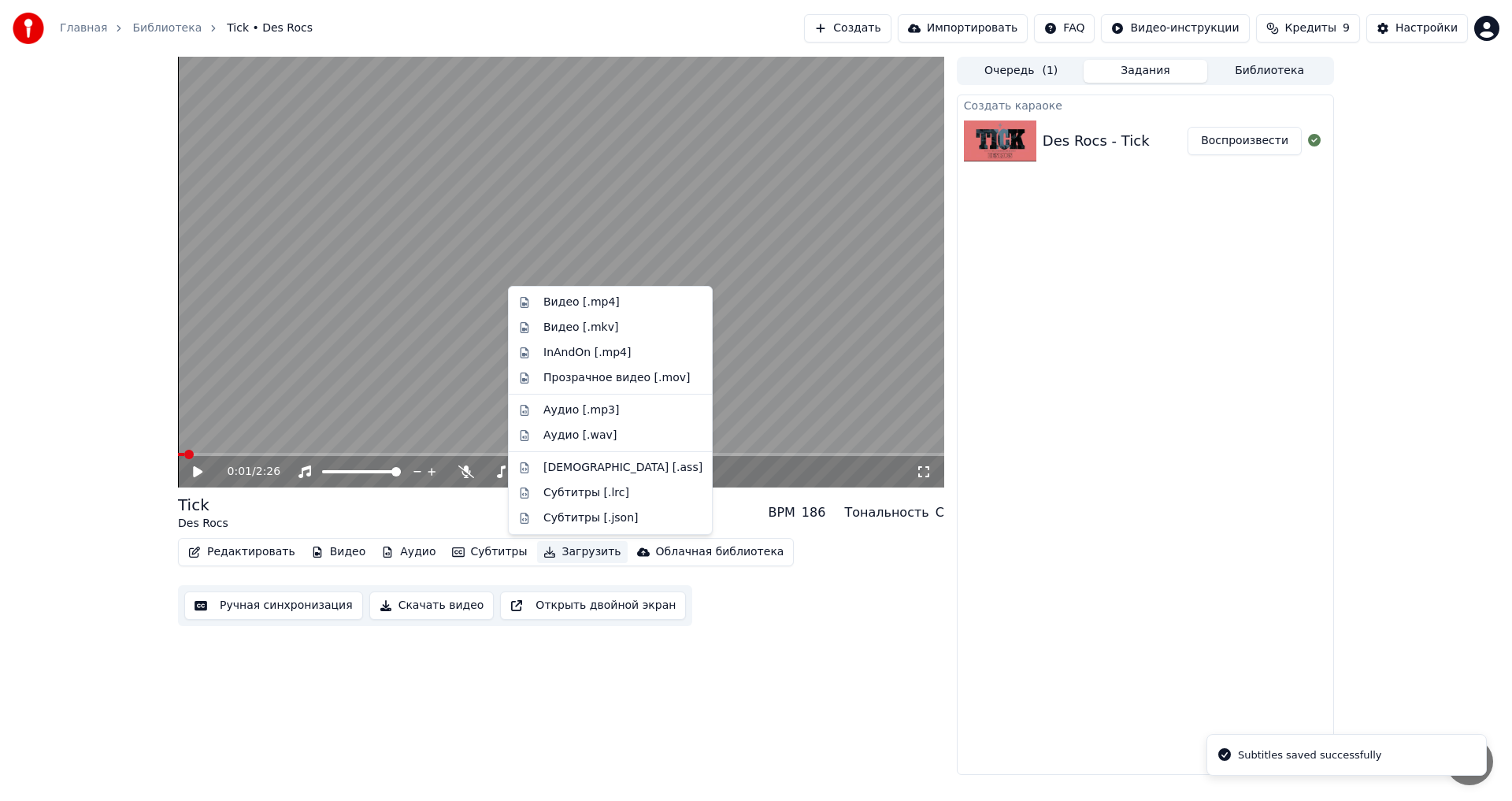  Describe the element at coordinates (1063, 28) in the screenshot. I see `button: FAQ` at that location.